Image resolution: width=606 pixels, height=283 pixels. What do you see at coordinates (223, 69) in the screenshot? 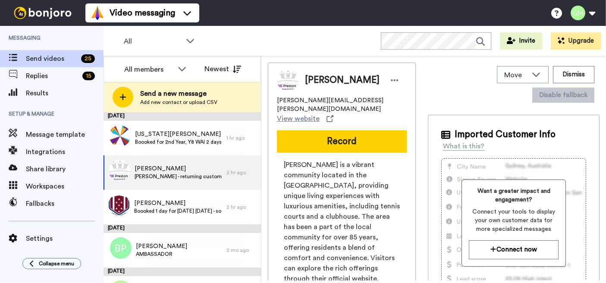
I see `button: Newest` at bounding box center [223, 69].